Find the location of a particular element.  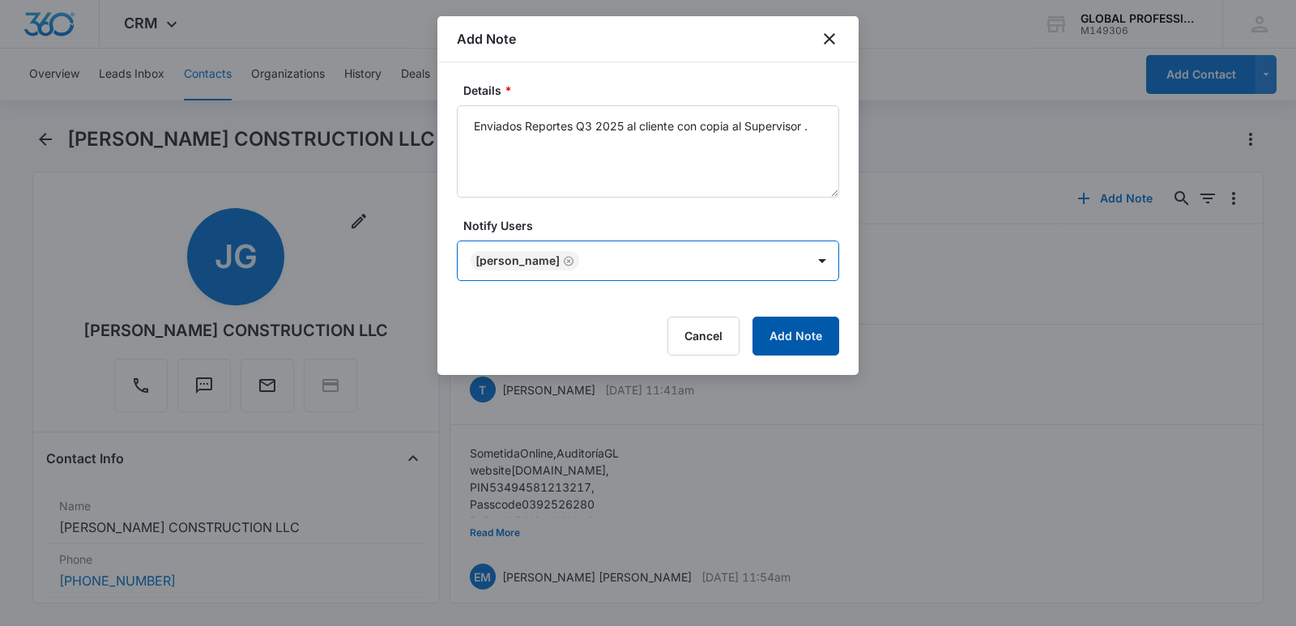

label: Notify Users is located at coordinates (655, 225).